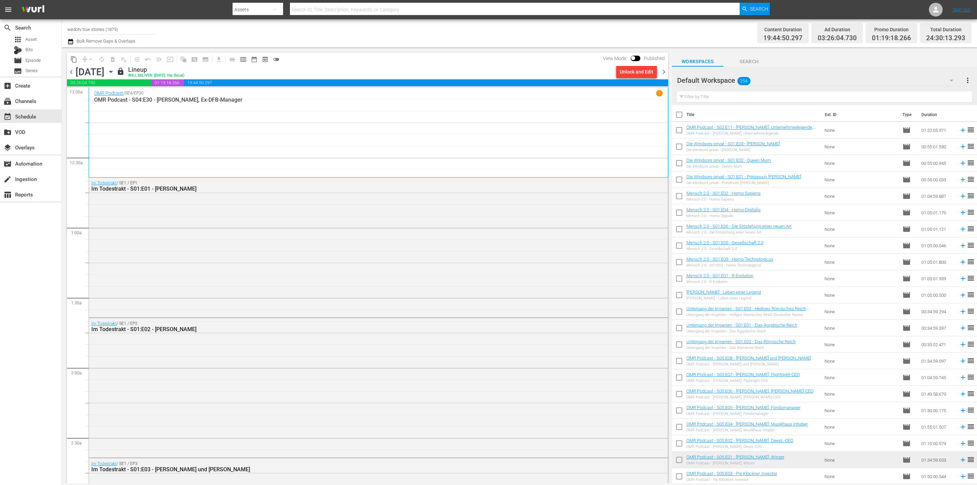  I want to click on td: 01:22:05.971, so click(937, 130).